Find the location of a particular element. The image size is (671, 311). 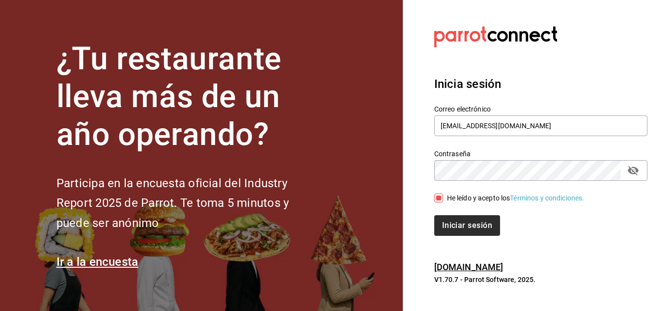

h2: Participa en la encuesta oficial del Industry Report 2025 de Parrot. Te toma 5 minutos y puede se... is located at coordinates (189, 203).